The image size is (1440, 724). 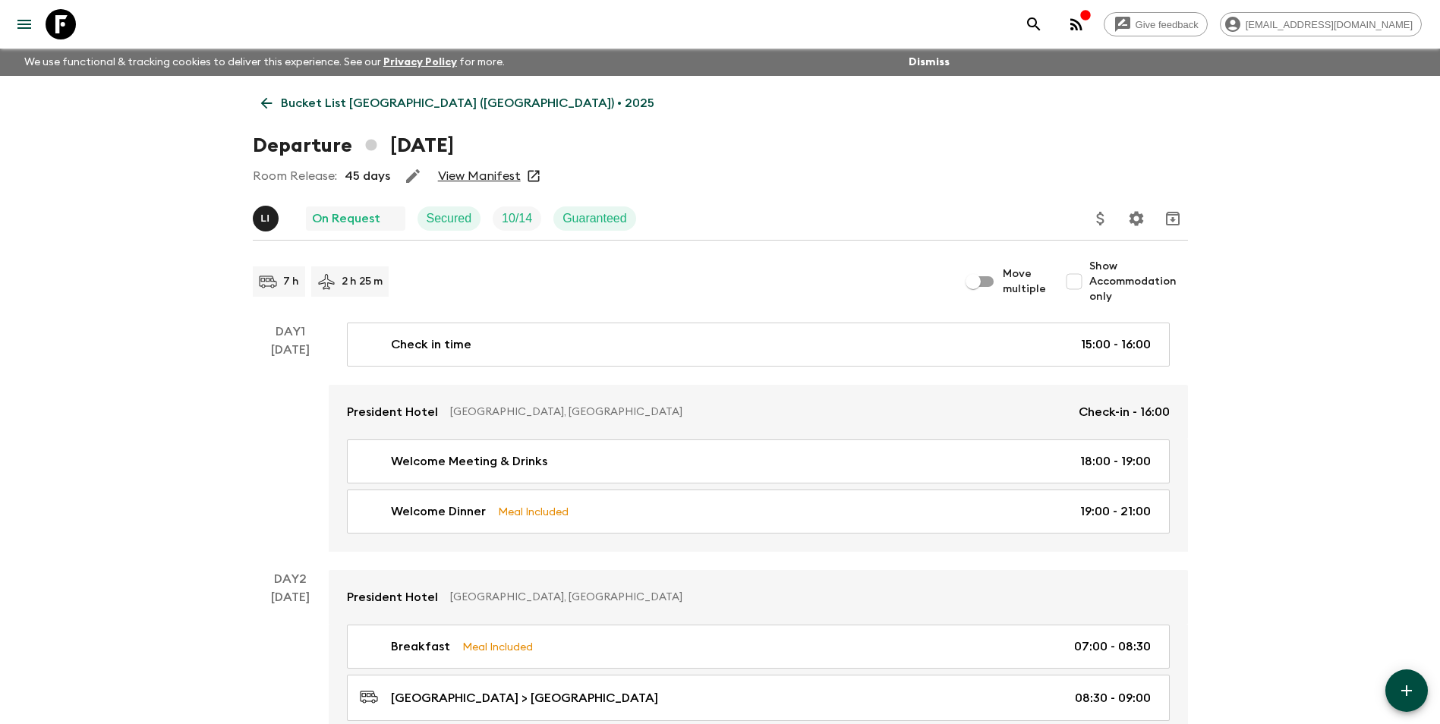 I want to click on button: menu, so click(x=24, y=24).